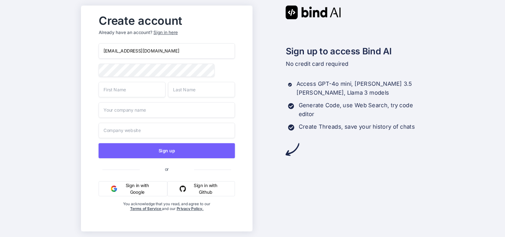  What do you see at coordinates (166, 20) in the screenshot?
I see `h2: Create account` at bounding box center [166, 20].